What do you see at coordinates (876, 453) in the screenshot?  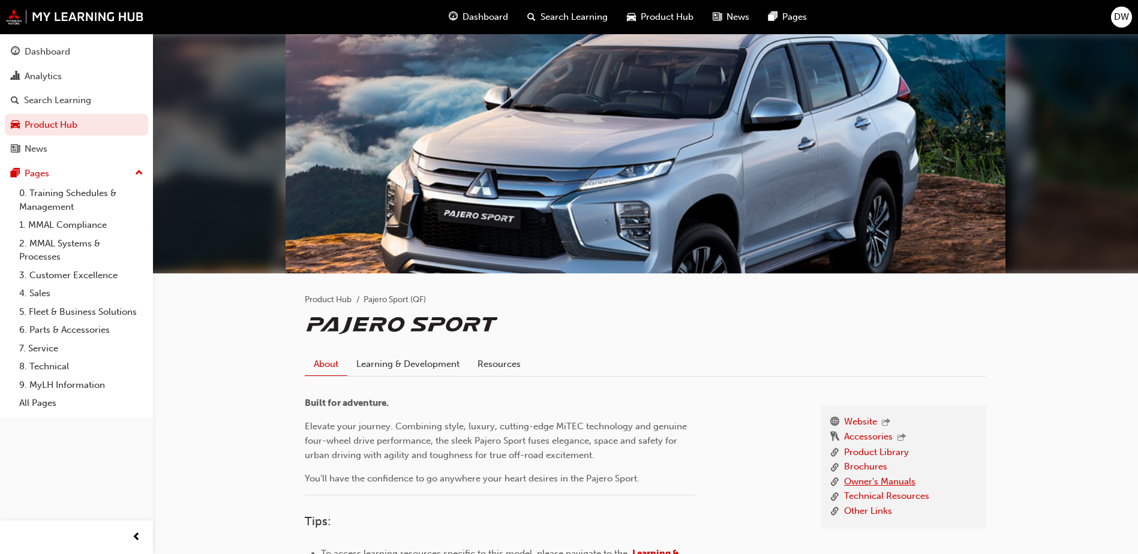 I see `a: Product Library` at bounding box center [876, 453].